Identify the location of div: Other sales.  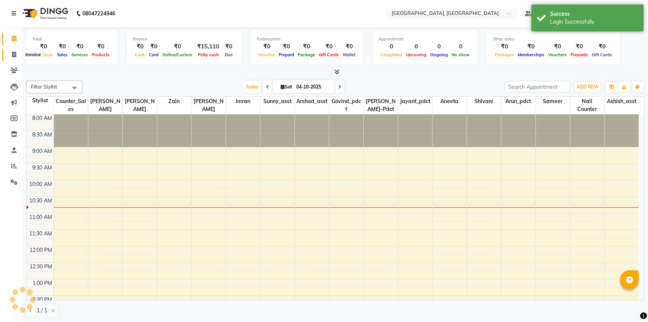
(554, 39).